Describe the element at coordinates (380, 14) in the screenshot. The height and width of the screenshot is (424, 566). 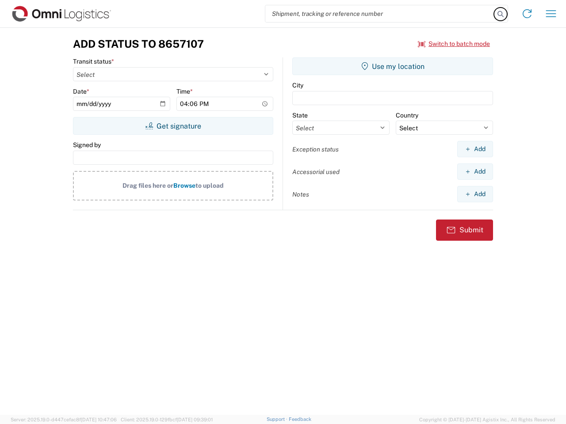
I see `input: Shipment, tracking or reference number` at that location.